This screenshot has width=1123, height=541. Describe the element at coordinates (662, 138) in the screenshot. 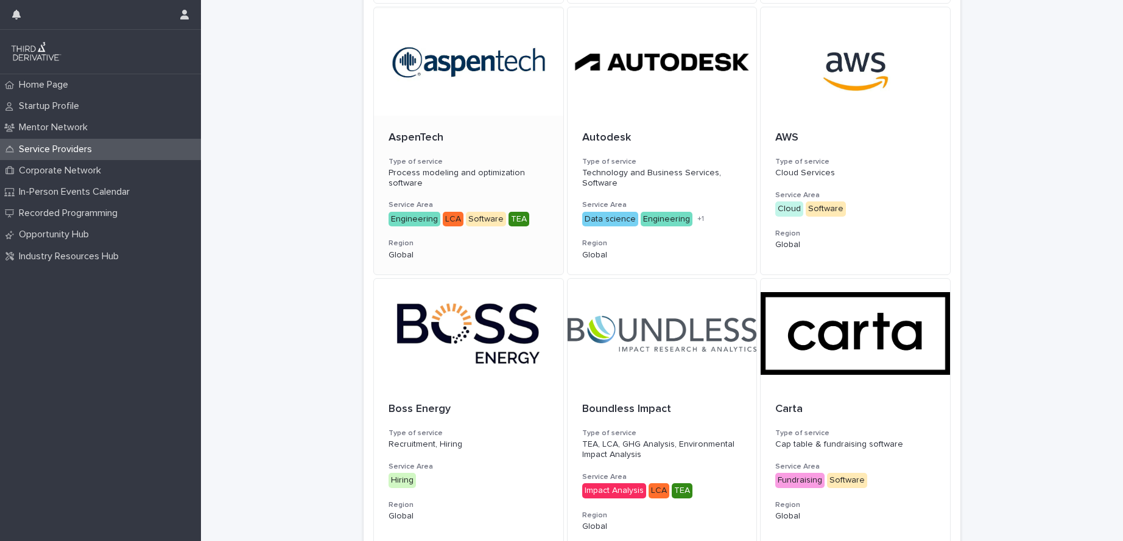

I see `p: Autodesk` at that location.